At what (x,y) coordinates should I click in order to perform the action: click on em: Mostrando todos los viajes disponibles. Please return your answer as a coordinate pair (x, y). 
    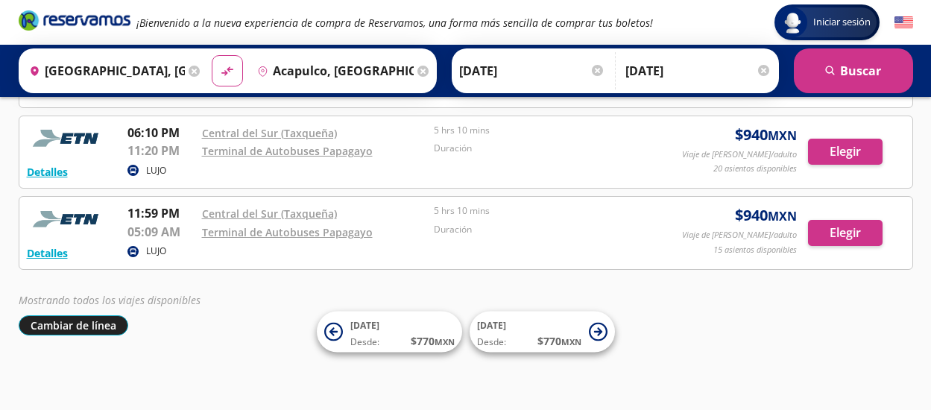
    Looking at the image, I should click on (110, 300).